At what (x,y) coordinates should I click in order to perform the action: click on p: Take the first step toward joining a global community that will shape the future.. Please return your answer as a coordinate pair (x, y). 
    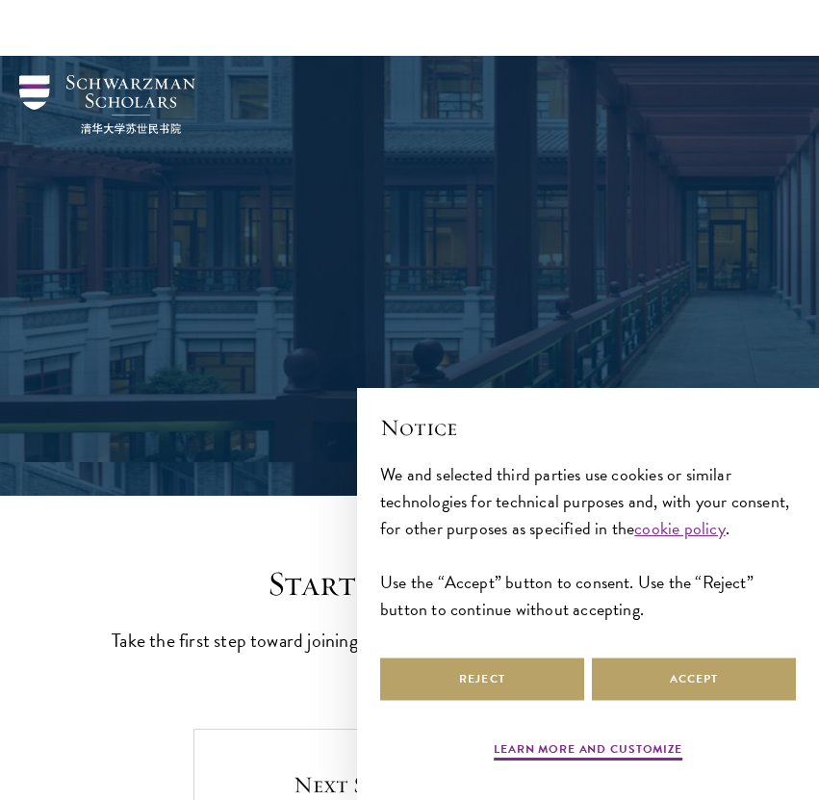
    Looking at the image, I should click on (410, 640).